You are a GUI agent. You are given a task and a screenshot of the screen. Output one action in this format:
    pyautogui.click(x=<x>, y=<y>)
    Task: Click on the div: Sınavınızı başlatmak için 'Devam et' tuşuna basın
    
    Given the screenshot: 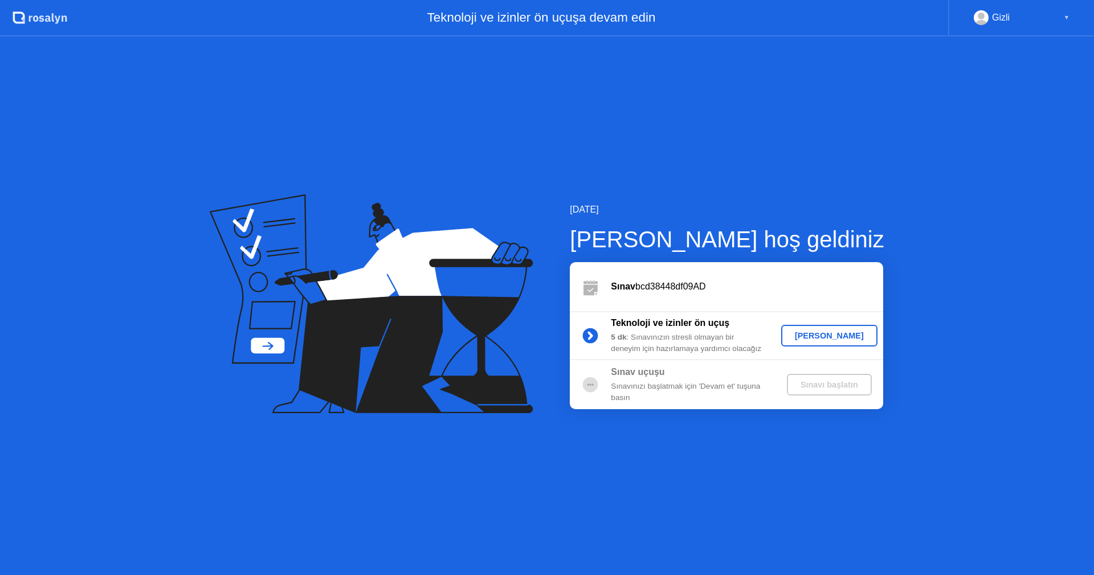 What is the action you would take?
    pyautogui.click(x=693, y=392)
    